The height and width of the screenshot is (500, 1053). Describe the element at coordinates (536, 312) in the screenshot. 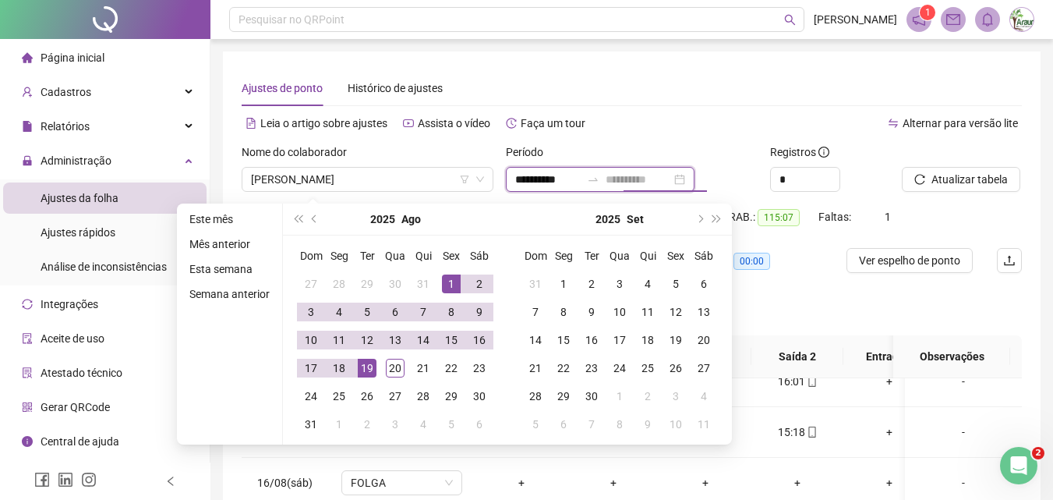

I see `td: 2025-09-07` at that location.